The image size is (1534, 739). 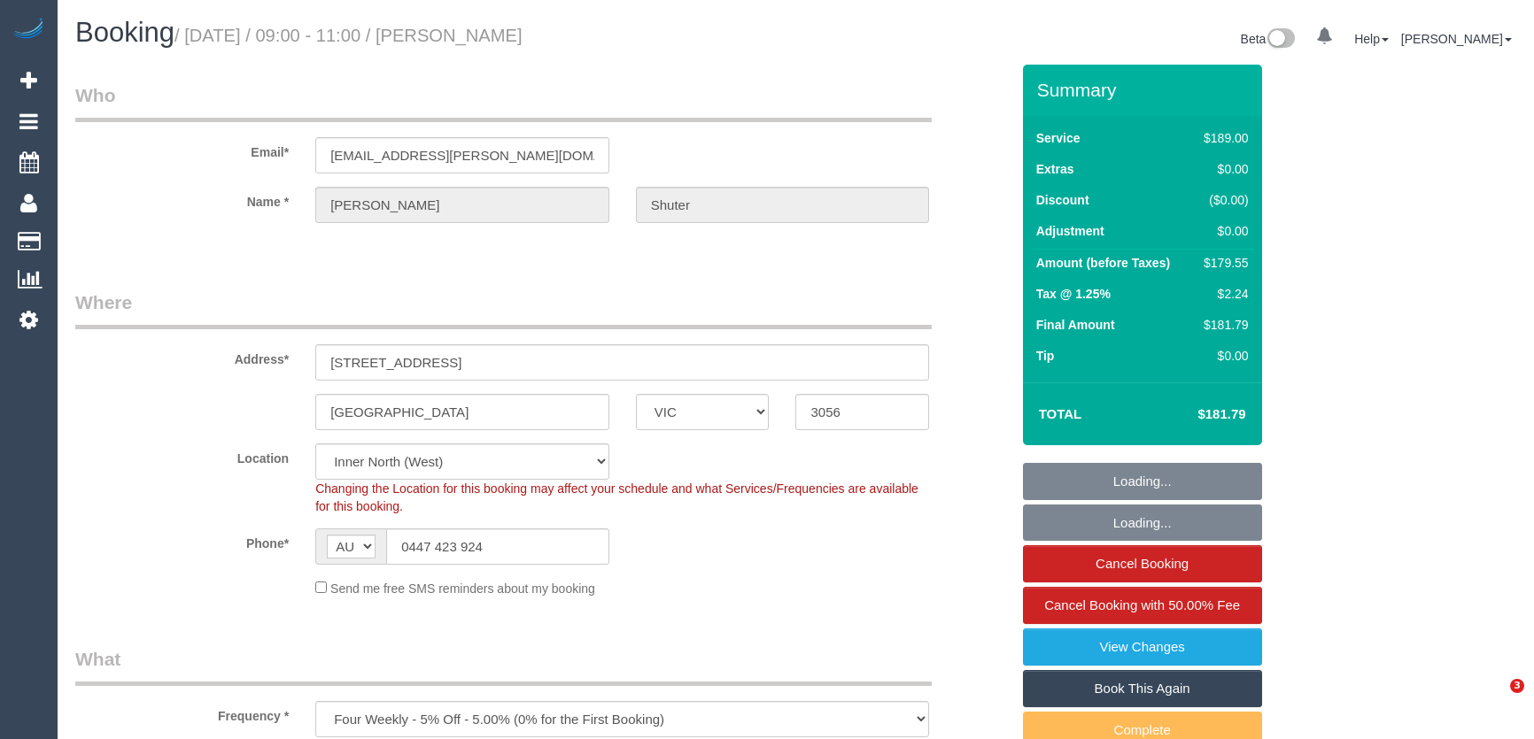 I want to click on label: Adjustment, so click(x=1070, y=231).